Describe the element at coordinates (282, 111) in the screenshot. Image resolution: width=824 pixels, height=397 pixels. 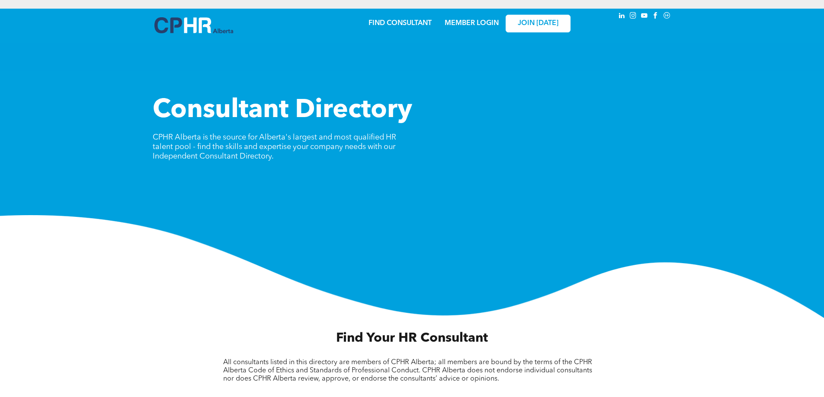
I see `span: Consultant Directory` at that location.